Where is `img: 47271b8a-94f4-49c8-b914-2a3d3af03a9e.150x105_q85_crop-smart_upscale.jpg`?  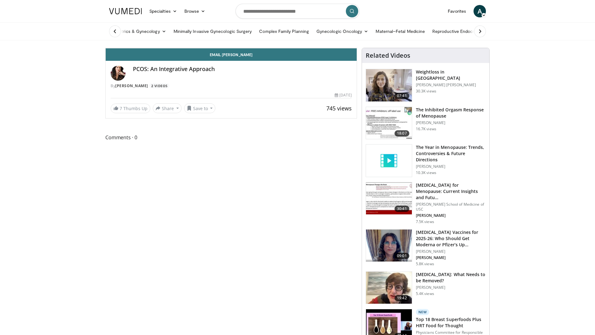
img: 47271b8a-94f4-49c8-b914-2a3d3af03a9e.150x105_q85_crop-smart_upscale.jpg is located at coordinates (389, 198).